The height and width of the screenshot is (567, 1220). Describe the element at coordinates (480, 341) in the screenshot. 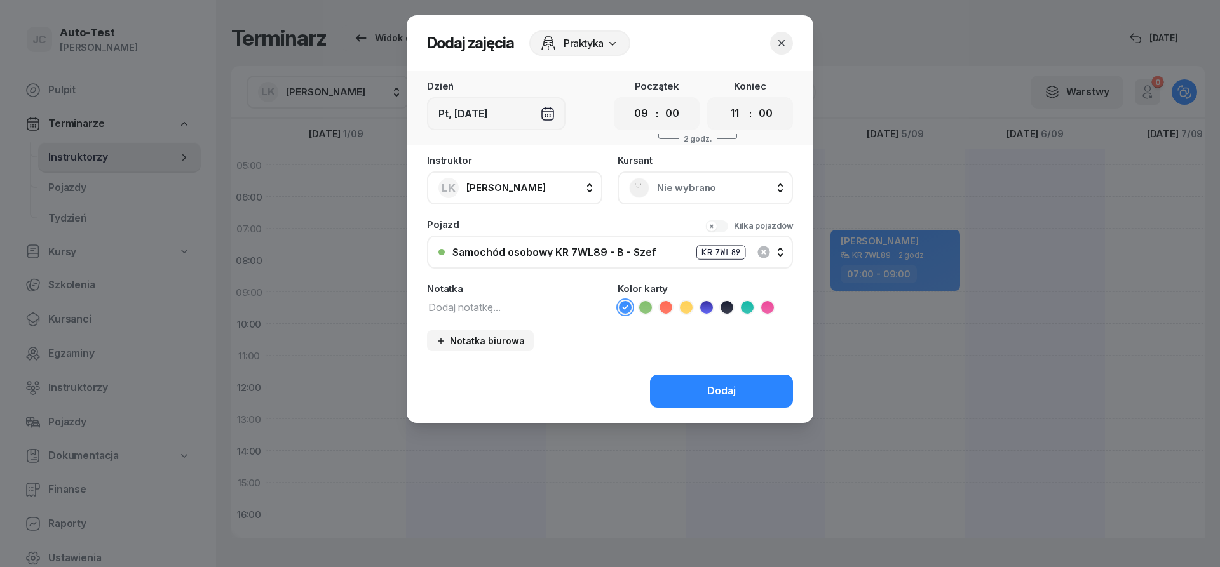

I see `div: Notatka biurowa` at that location.